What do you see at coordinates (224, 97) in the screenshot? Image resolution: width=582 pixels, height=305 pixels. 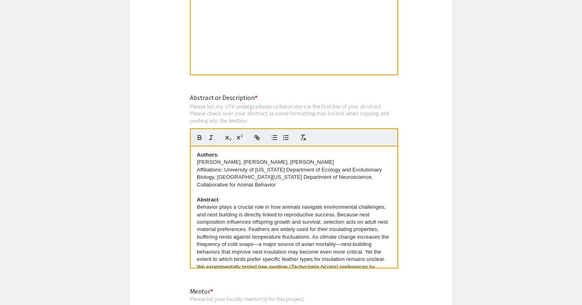 I see `mat-label: Abstract or Description` at bounding box center [224, 97].